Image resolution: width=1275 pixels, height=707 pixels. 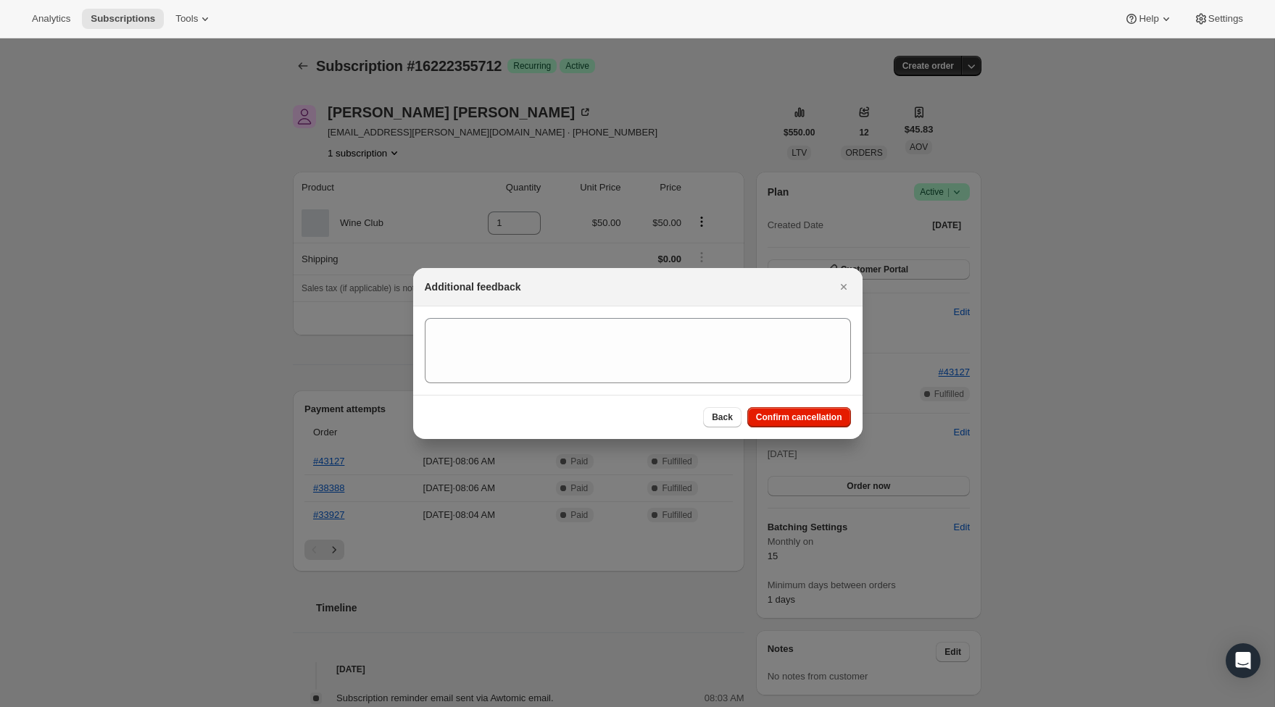 I want to click on span: Subscriptions, so click(x=123, y=19).